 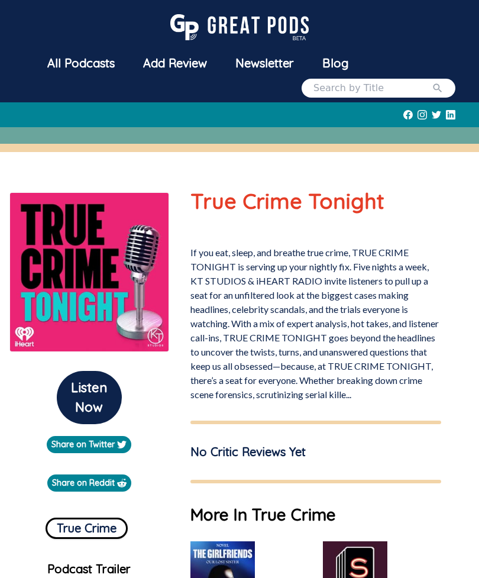 What do you see at coordinates (248, 452) in the screenshot?
I see `h1: No Critic Reviews Yet` at bounding box center [248, 452].